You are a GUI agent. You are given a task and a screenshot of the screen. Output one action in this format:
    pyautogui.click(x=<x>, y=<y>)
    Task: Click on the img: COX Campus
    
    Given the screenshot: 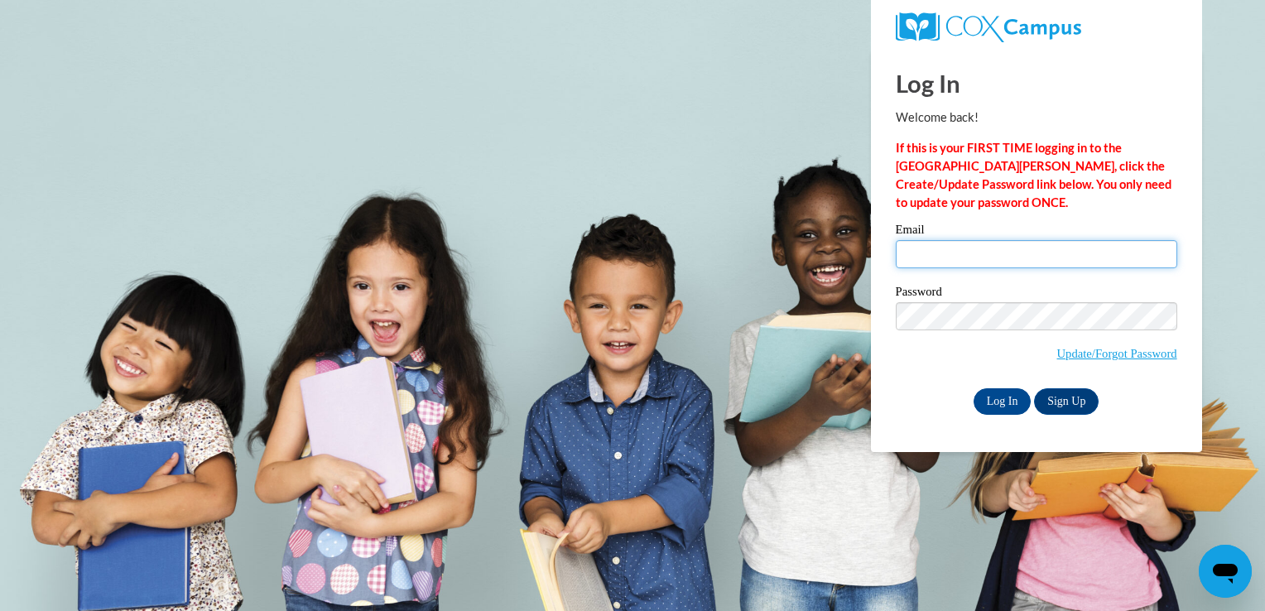 What is the action you would take?
    pyautogui.click(x=988, y=27)
    